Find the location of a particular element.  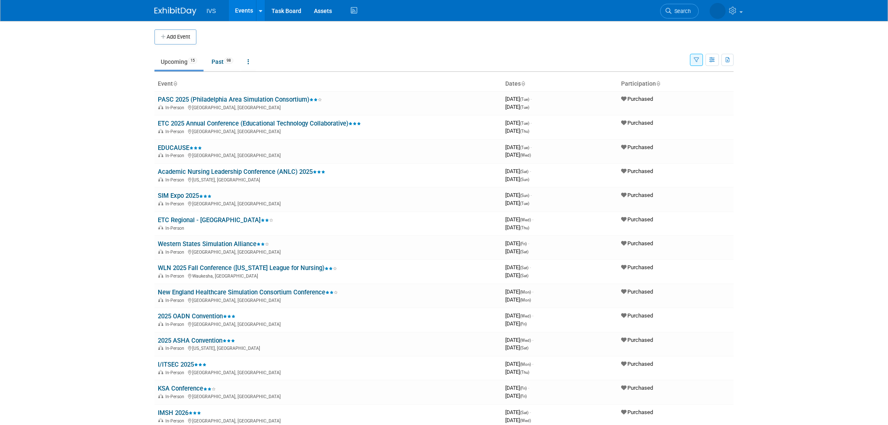

th: Participation is located at coordinates (675, 84).